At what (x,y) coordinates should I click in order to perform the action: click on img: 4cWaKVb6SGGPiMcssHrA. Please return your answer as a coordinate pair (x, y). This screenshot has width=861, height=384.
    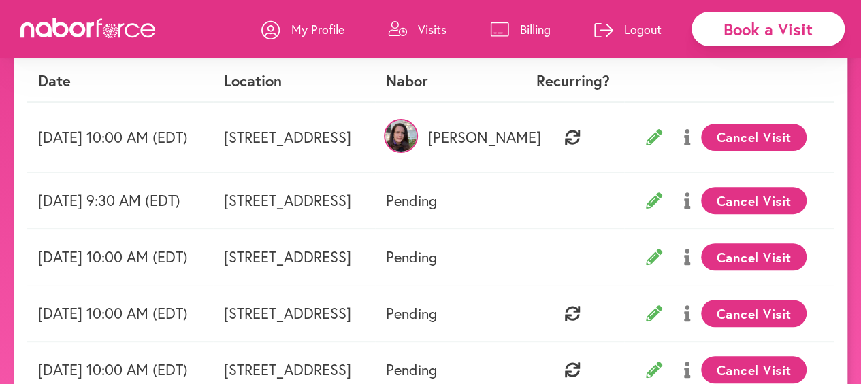
    Looking at the image, I should click on (401, 136).